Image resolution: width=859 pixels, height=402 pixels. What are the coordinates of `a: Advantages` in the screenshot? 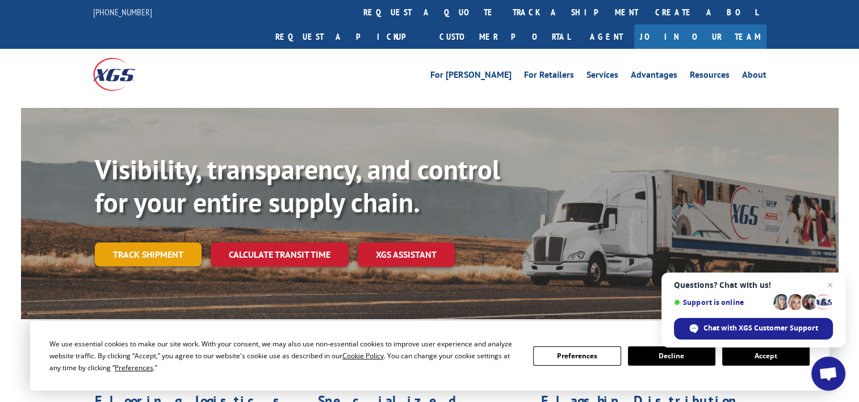 It's located at (654, 77).